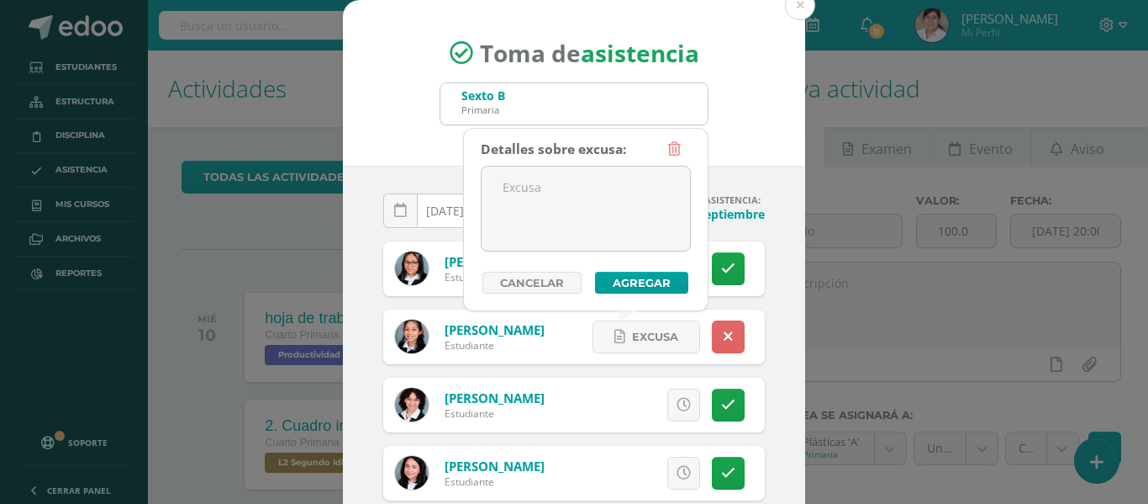 This screenshot has height=504, width=1148. Describe the element at coordinates (646, 336) in the screenshot. I see `a: Excusa` at that location.